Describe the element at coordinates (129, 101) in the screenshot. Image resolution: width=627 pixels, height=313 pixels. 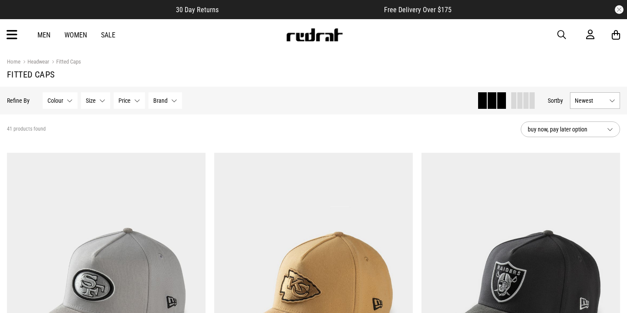
I see `button: Price` at that location.